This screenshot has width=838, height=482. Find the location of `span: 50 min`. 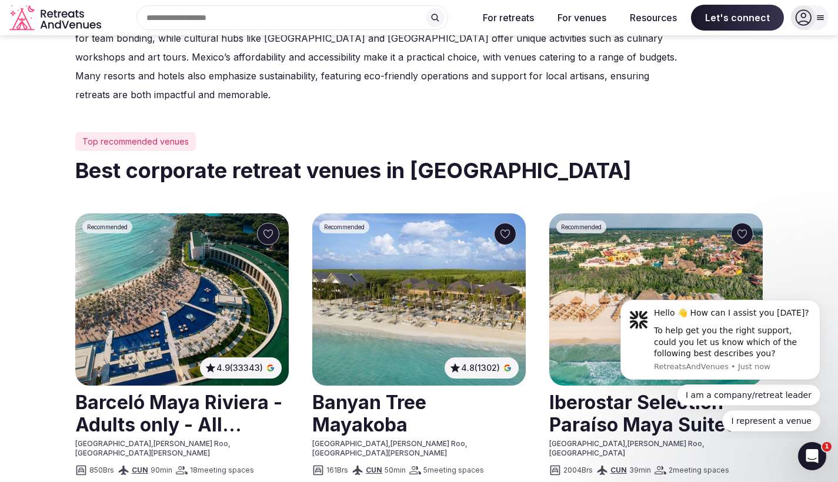

span: 50 min is located at coordinates (395, 470).